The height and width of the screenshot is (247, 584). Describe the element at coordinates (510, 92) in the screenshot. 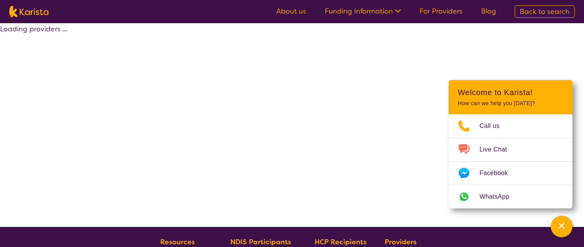

I see `h2: Welcome to Karista!` at that location.